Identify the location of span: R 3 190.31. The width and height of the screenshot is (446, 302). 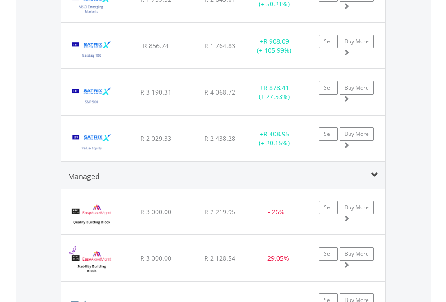
(156, 92).